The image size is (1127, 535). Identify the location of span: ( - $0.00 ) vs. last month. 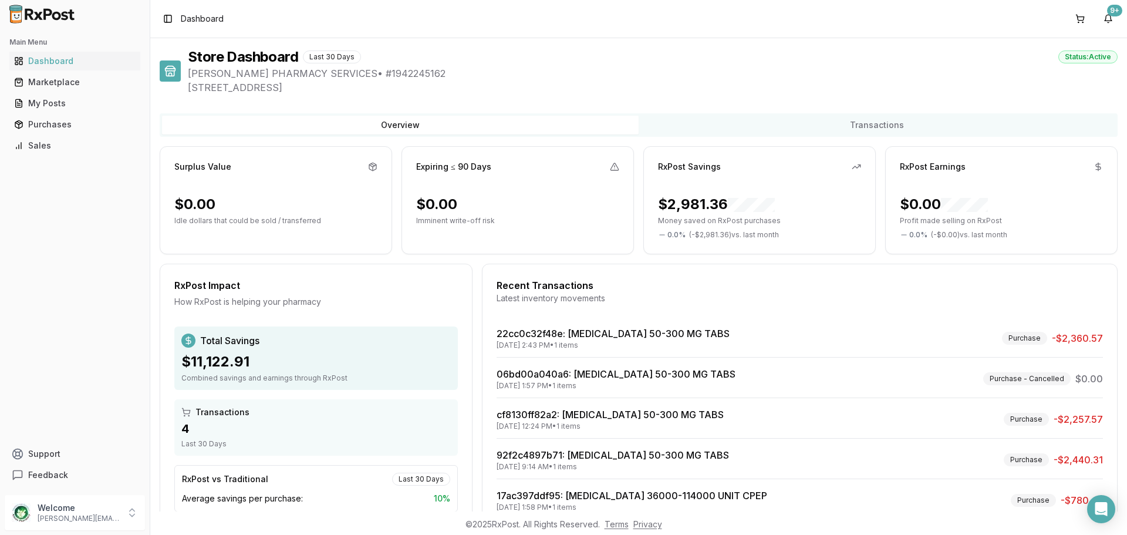
(969, 235).